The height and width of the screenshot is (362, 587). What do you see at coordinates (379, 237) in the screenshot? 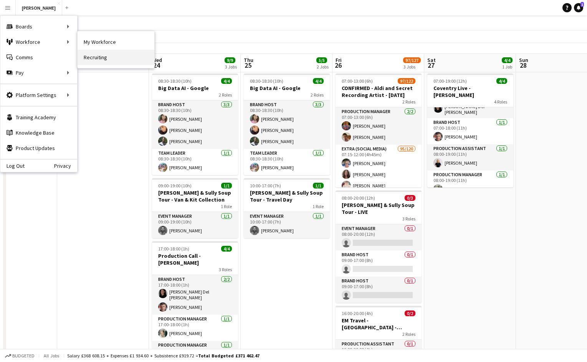
I see `app-card-role: Event Manager0/108:00-20:00 (12h)` at bounding box center [379, 237].